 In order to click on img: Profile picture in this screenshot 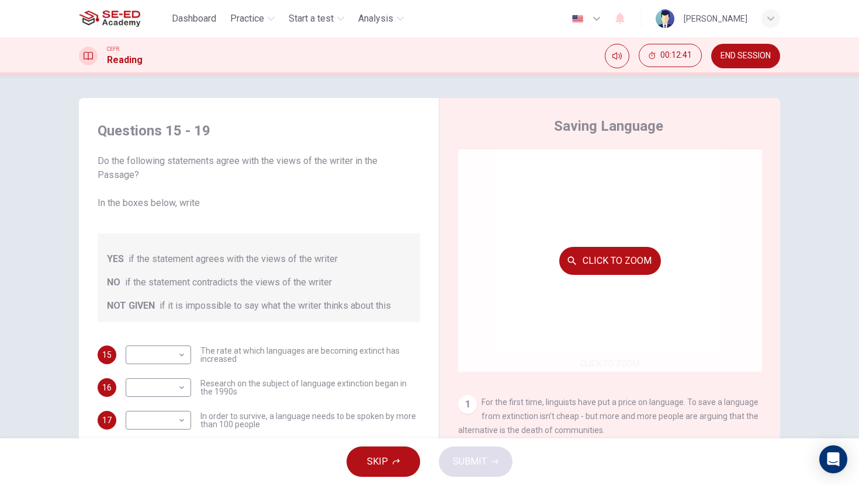, I will do `click(665, 19)`.